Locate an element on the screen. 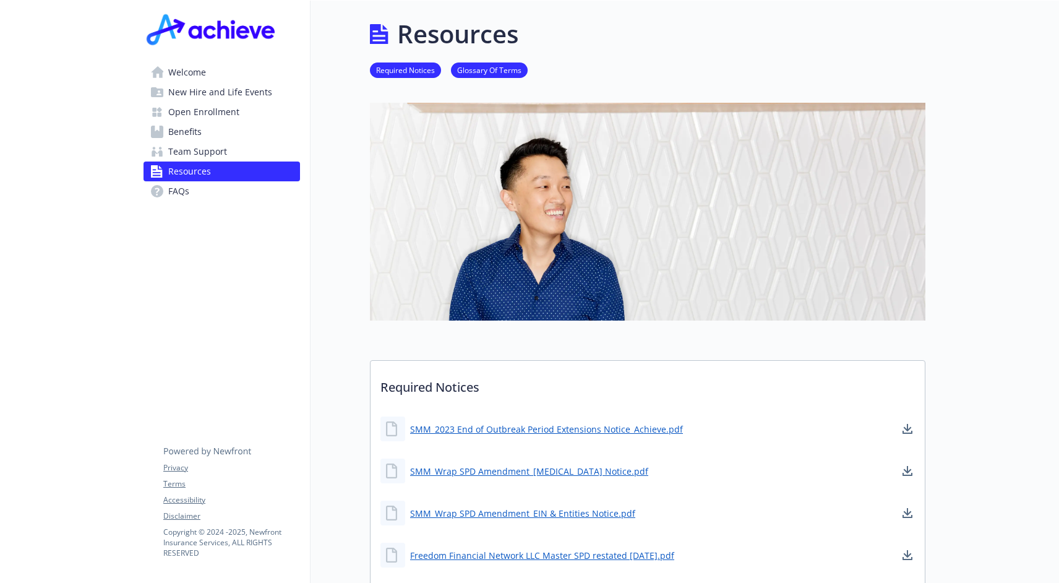 This screenshot has width=1059, height=583. a: Accessibility is located at coordinates (231, 500).